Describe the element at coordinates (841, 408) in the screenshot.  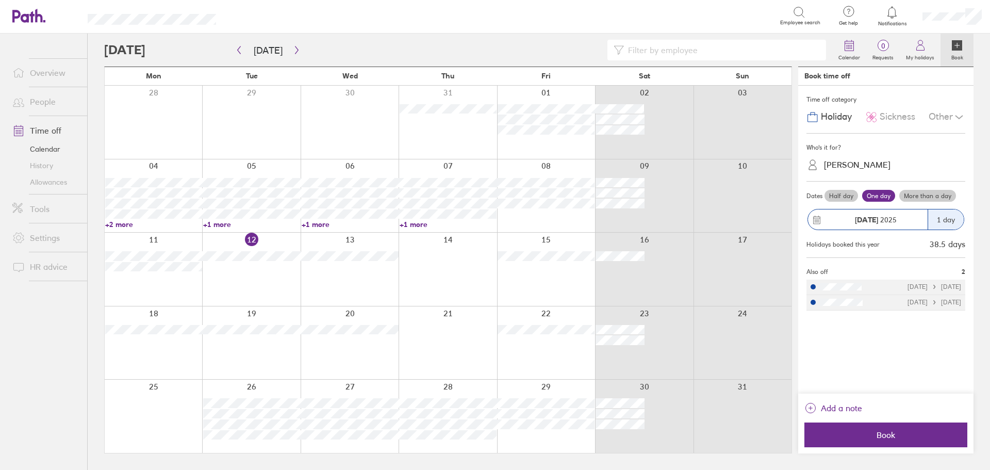
I see `span: Add a note` at that location.